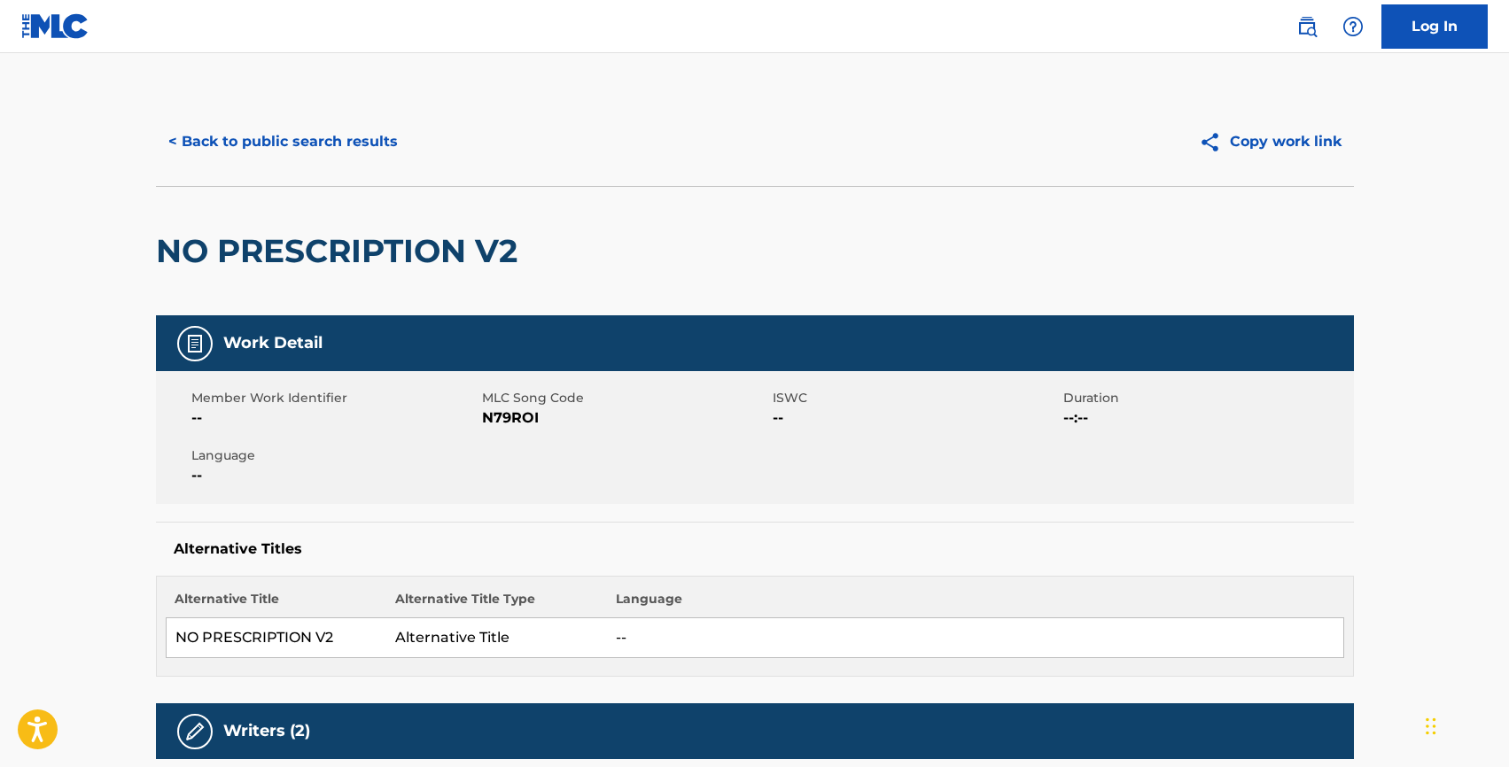 Image resolution: width=1509 pixels, height=767 pixels. Describe the element at coordinates (915, 398) in the screenshot. I see `span: ISWC` at that location.